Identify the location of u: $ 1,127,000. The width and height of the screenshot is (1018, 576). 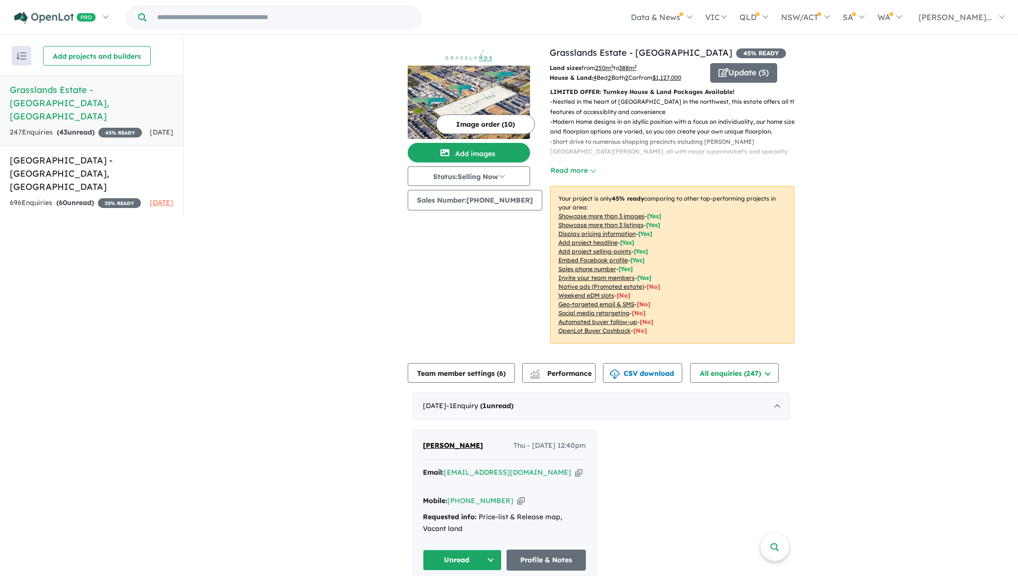
(666, 77).